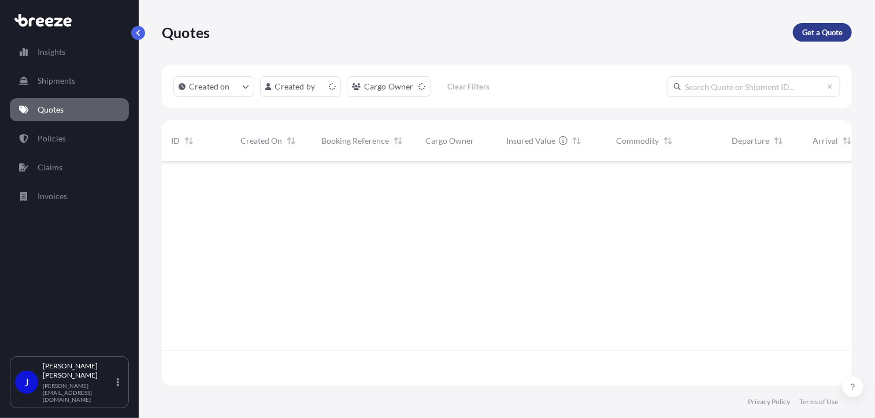 This screenshot has height=418, width=875. What do you see at coordinates (753, 87) in the screenshot?
I see `input: Search Quote or Shipment ID...` at bounding box center [753, 87].